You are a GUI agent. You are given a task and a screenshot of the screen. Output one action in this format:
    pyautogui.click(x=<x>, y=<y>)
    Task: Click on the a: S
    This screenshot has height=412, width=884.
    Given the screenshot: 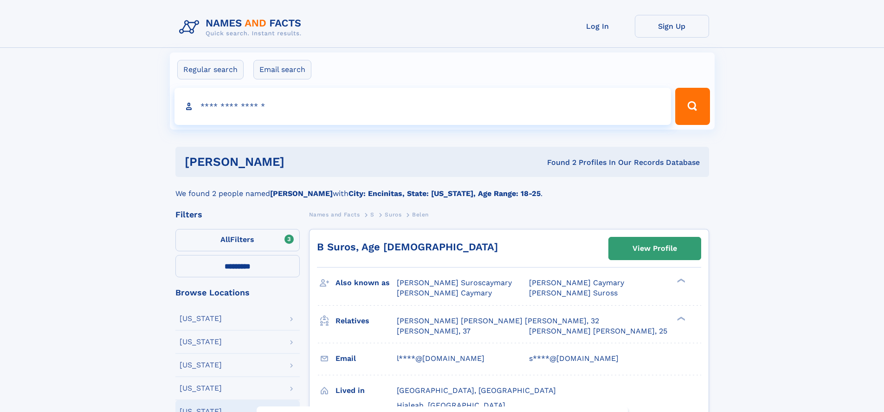 What is the action you would take?
    pyautogui.click(x=372, y=214)
    